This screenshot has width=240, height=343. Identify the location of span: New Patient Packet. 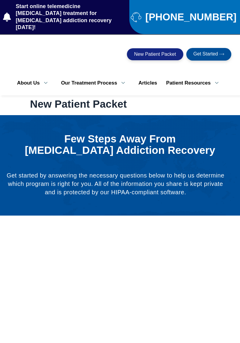
(155, 54).